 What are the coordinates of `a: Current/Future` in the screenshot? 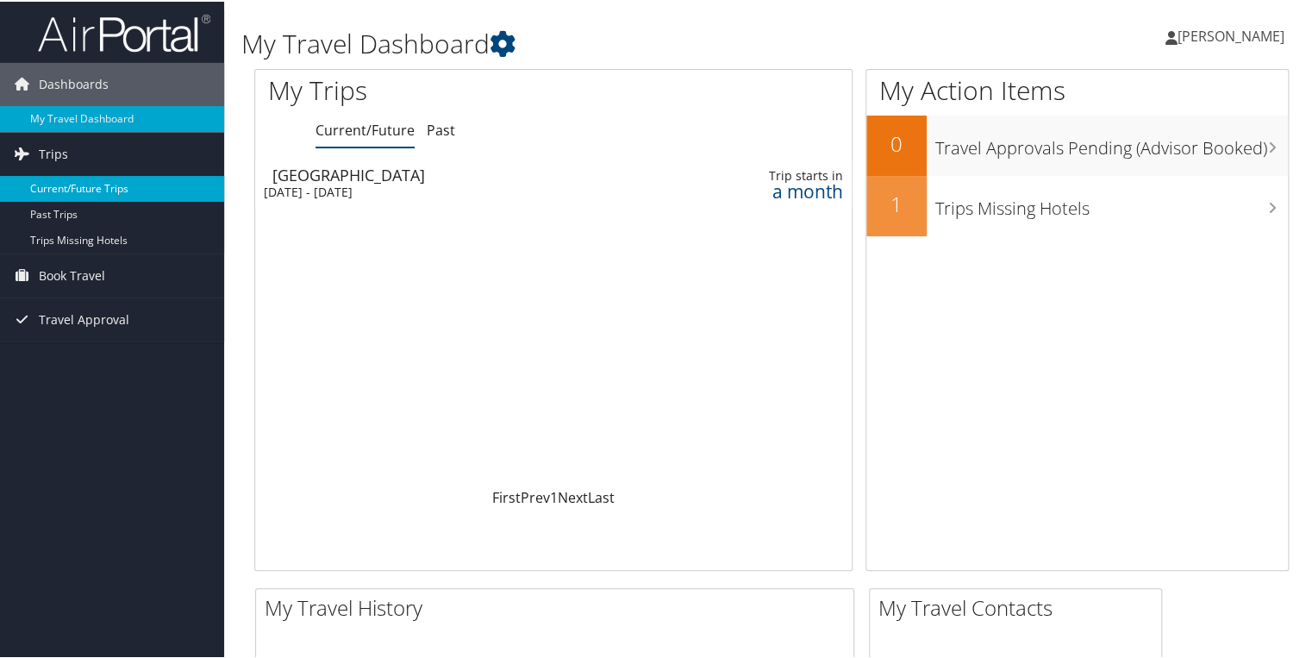 It's located at (365, 128).